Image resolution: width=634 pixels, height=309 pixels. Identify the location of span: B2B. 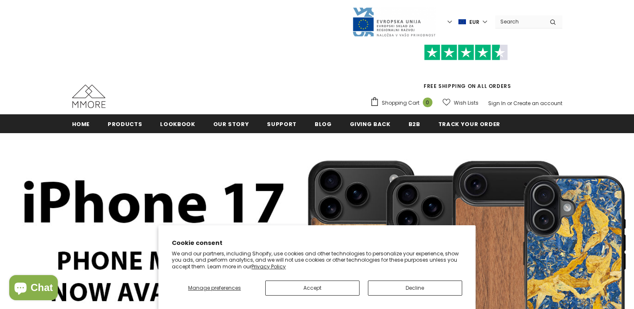
(414, 124).